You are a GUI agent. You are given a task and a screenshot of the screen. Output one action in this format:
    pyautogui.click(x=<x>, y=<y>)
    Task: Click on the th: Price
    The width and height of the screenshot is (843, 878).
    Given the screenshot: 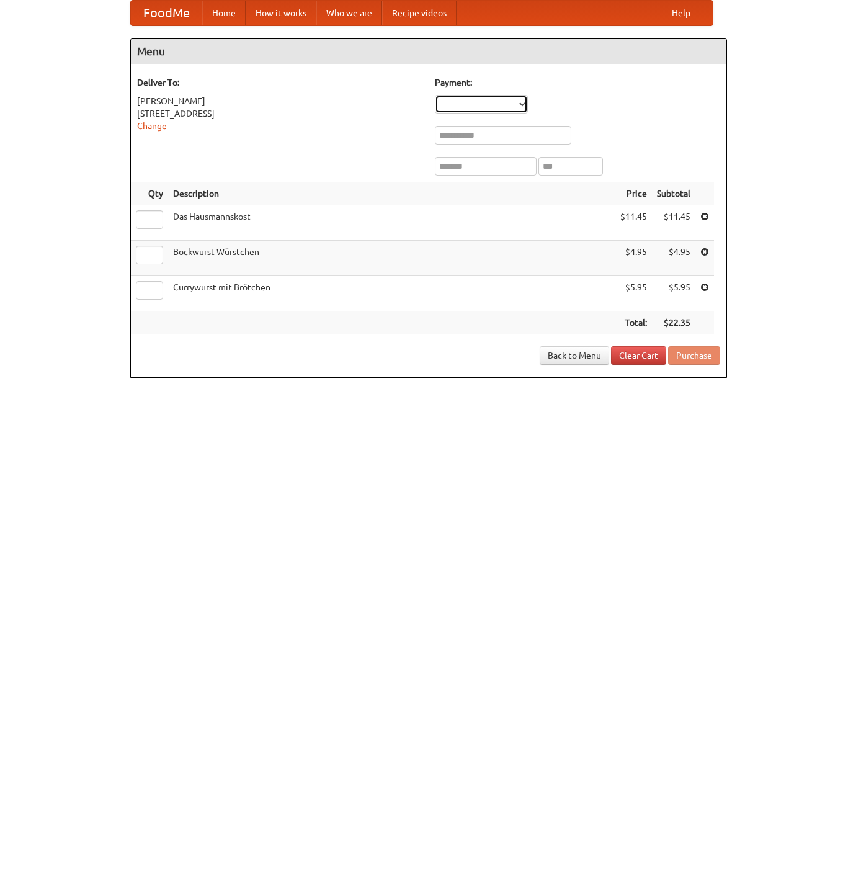 What is the action you would take?
    pyautogui.click(x=634, y=194)
    